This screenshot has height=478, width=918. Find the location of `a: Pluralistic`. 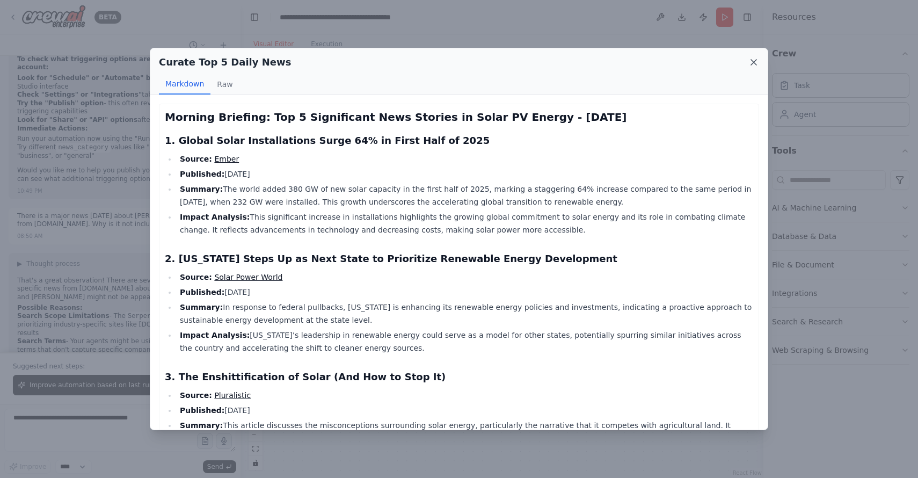

a: Pluralistic is located at coordinates (233, 395).